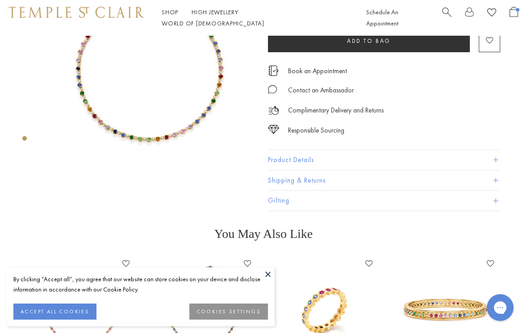 The image size is (527, 333). I want to click on nav: Main navigation, so click(253, 18).